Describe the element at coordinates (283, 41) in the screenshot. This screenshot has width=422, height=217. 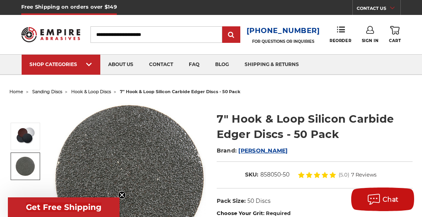
I see `p: FOR QUESTIONS OR INQUIRIES` at that location.